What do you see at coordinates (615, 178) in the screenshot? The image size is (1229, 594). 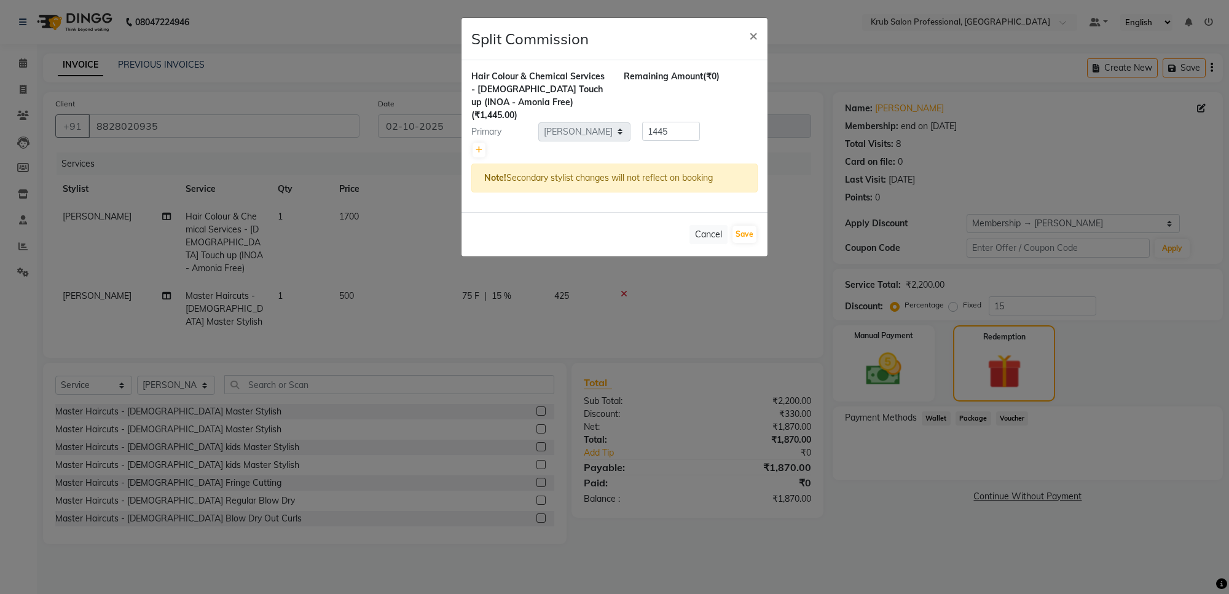 I see `div: Secondary stylist changes will not reflect on booking` at bounding box center [615, 178].